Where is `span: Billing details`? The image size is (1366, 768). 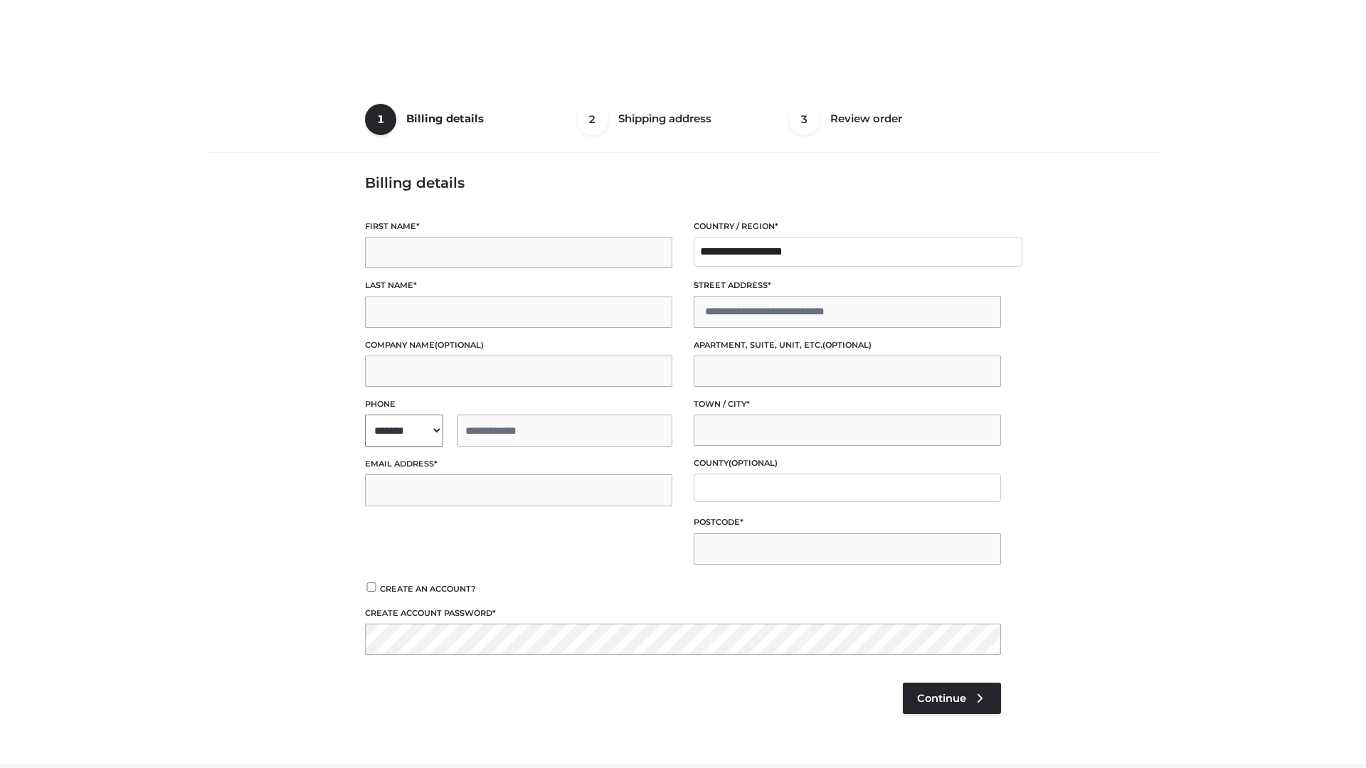
span: Billing details is located at coordinates (445, 118).